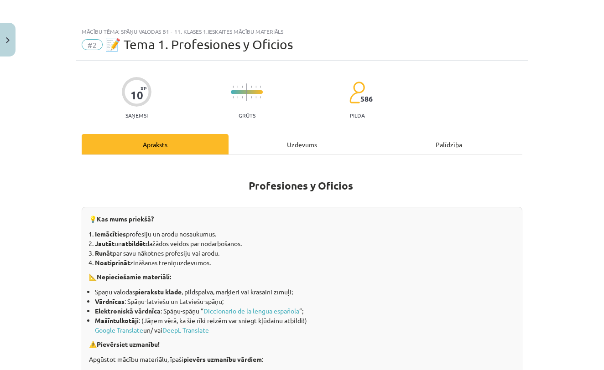 The image size is (604, 370). I want to click on span: #2, so click(92, 45).